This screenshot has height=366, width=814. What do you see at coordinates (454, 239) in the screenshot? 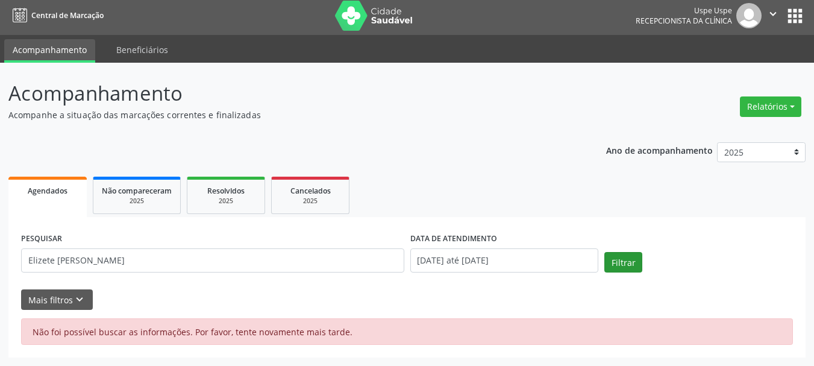
I see `label: DATA DE ATENDIMENTO` at bounding box center [454, 239].